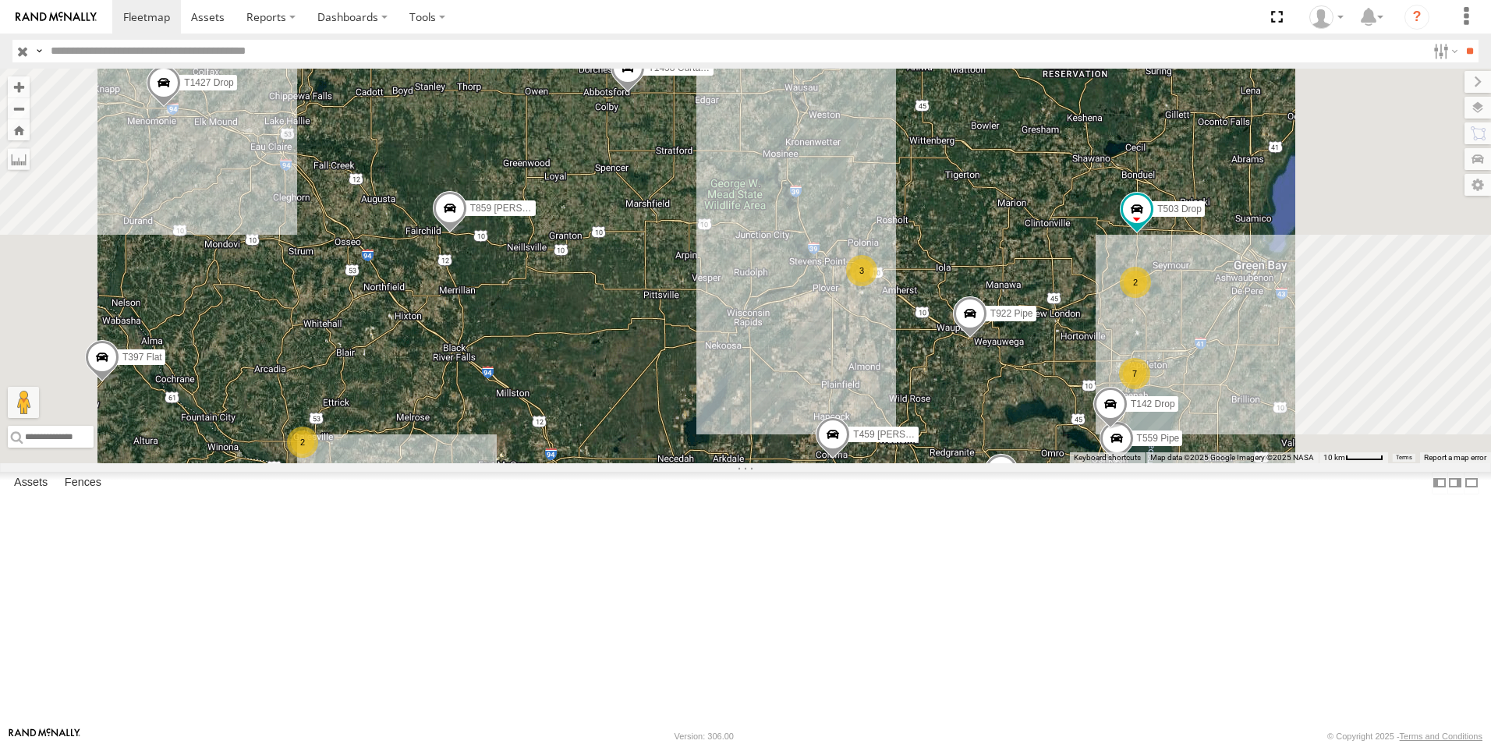 The height and width of the screenshot is (744, 1491). What do you see at coordinates (1335, 457) in the screenshot?
I see `span: 10 km` at bounding box center [1335, 457].